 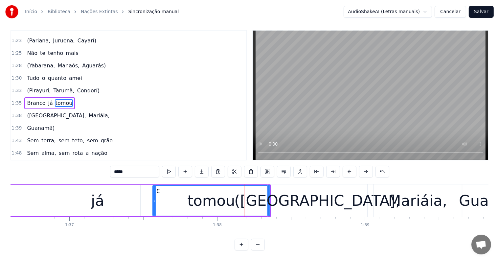 I want to click on span: Tudo, so click(x=33, y=78).